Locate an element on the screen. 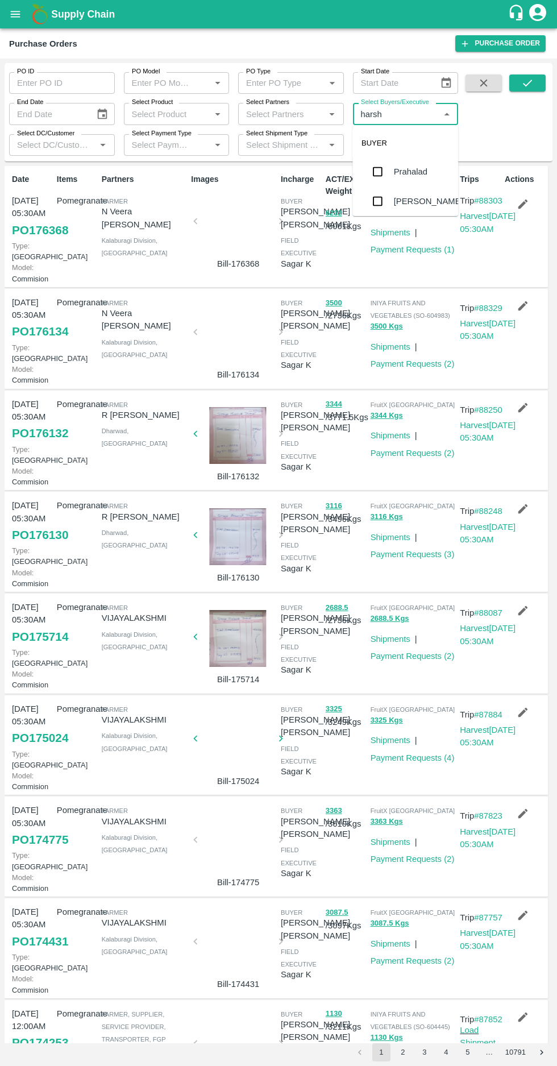 The width and height of the screenshot is (557, 1066). p: Partners is located at coordinates (144, 179).